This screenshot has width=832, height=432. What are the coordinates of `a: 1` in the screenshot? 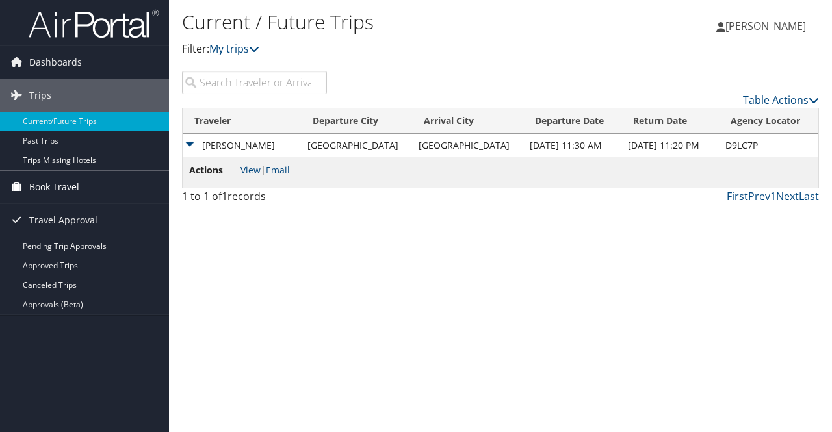 It's located at (773, 196).